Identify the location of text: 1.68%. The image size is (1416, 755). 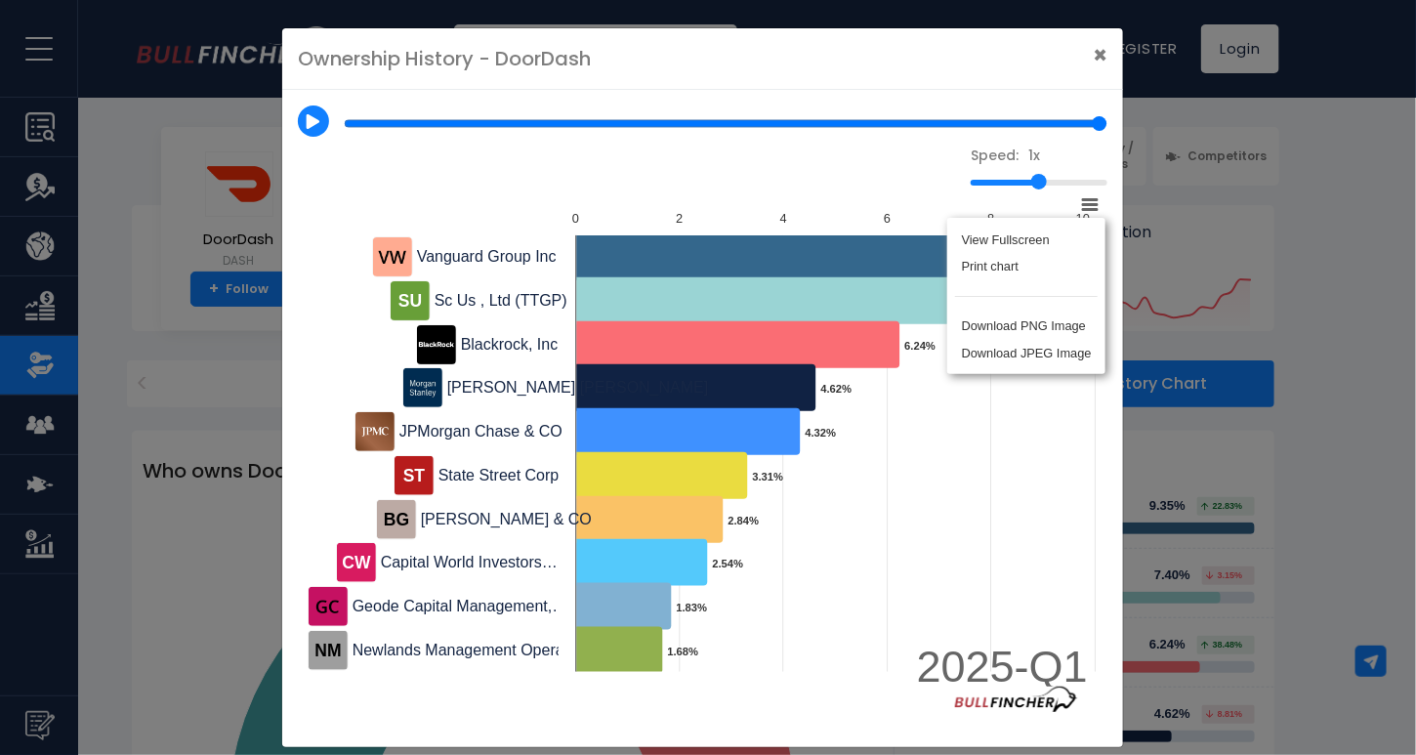
(683, 651).